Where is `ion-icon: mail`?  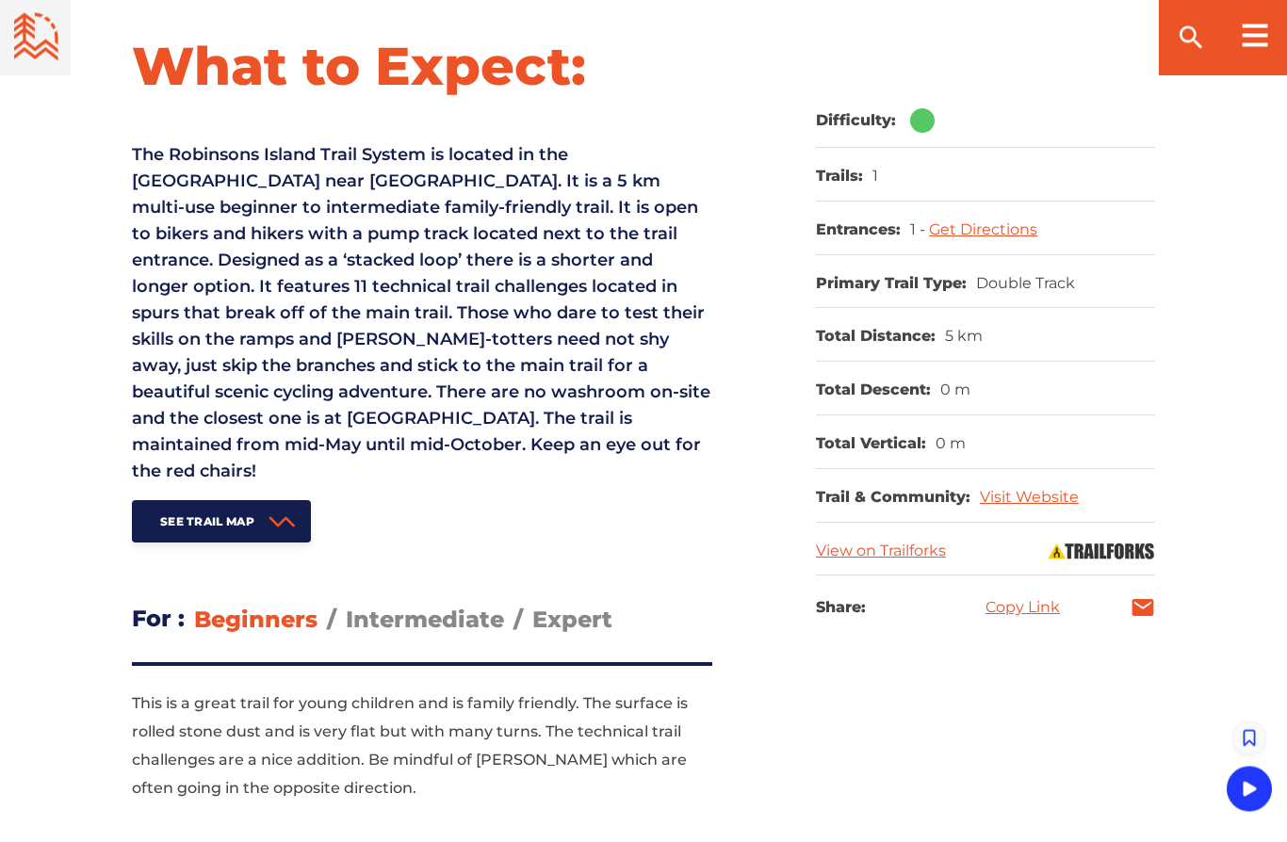
ion-icon: mail is located at coordinates (1143, 609).